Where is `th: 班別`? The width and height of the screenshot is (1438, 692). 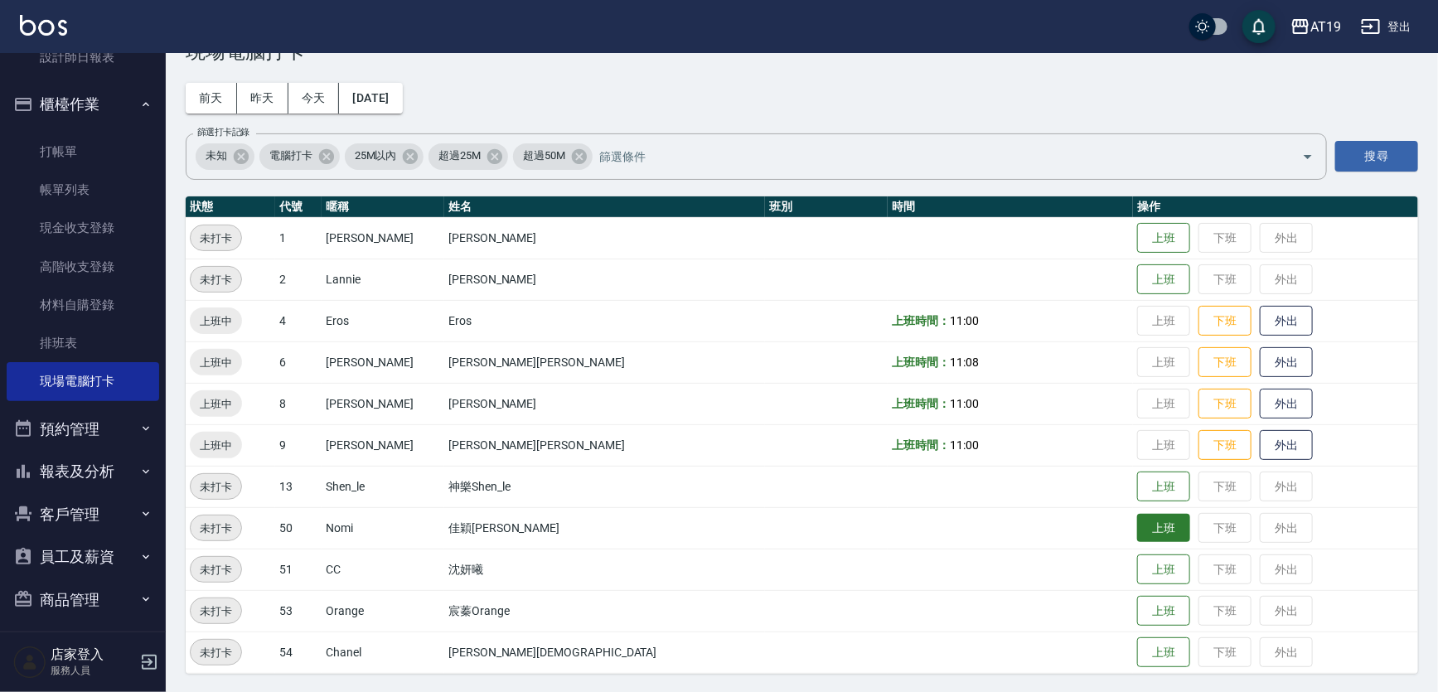 th: 班別 is located at coordinates (826, 207).